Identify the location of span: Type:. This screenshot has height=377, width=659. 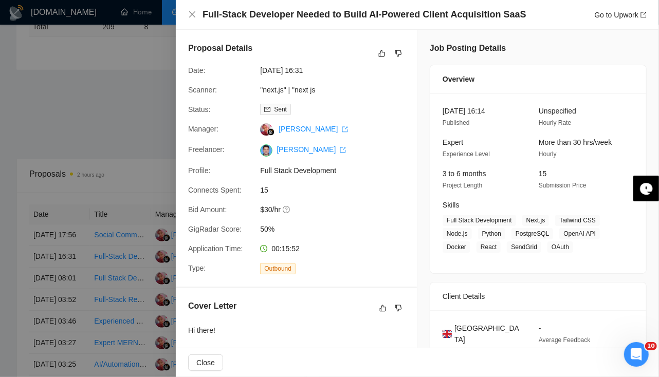
(197, 268).